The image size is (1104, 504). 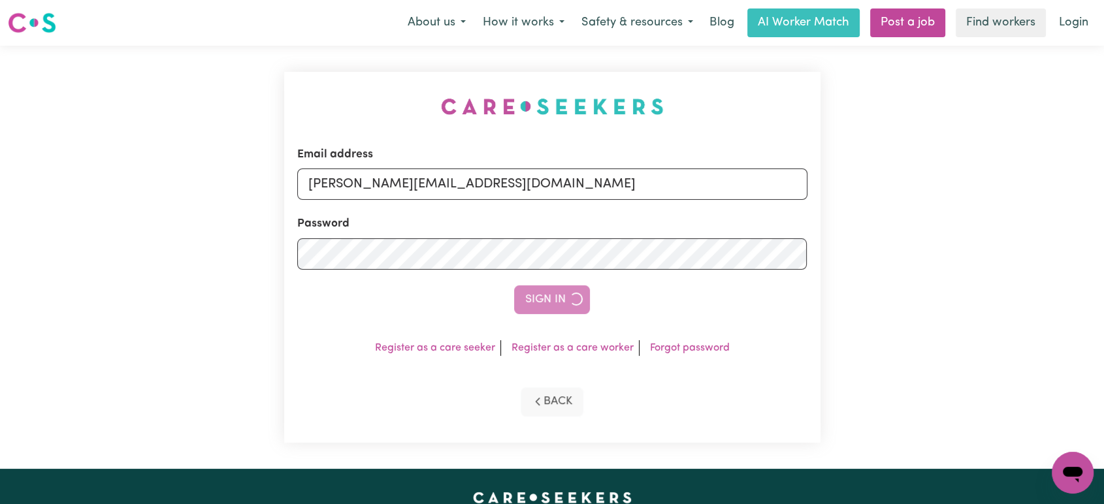 What do you see at coordinates (722, 23) in the screenshot?
I see `a: Blog` at bounding box center [722, 23].